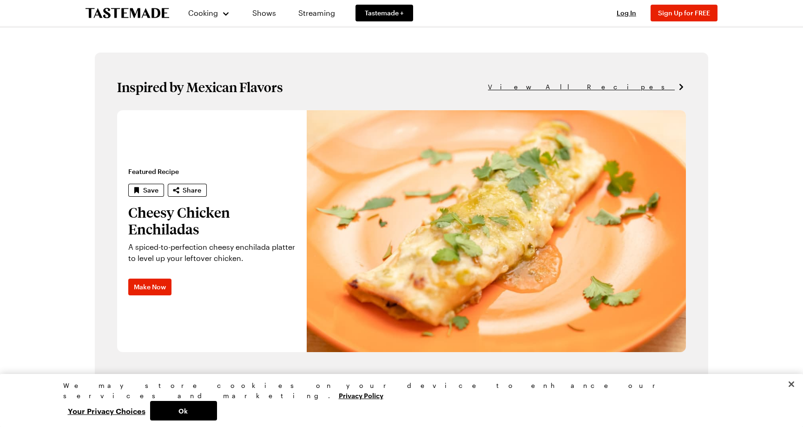  What do you see at coordinates (200, 87) in the screenshot?
I see `h1: Inspired by Mexican Flavors` at bounding box center [200, 87].